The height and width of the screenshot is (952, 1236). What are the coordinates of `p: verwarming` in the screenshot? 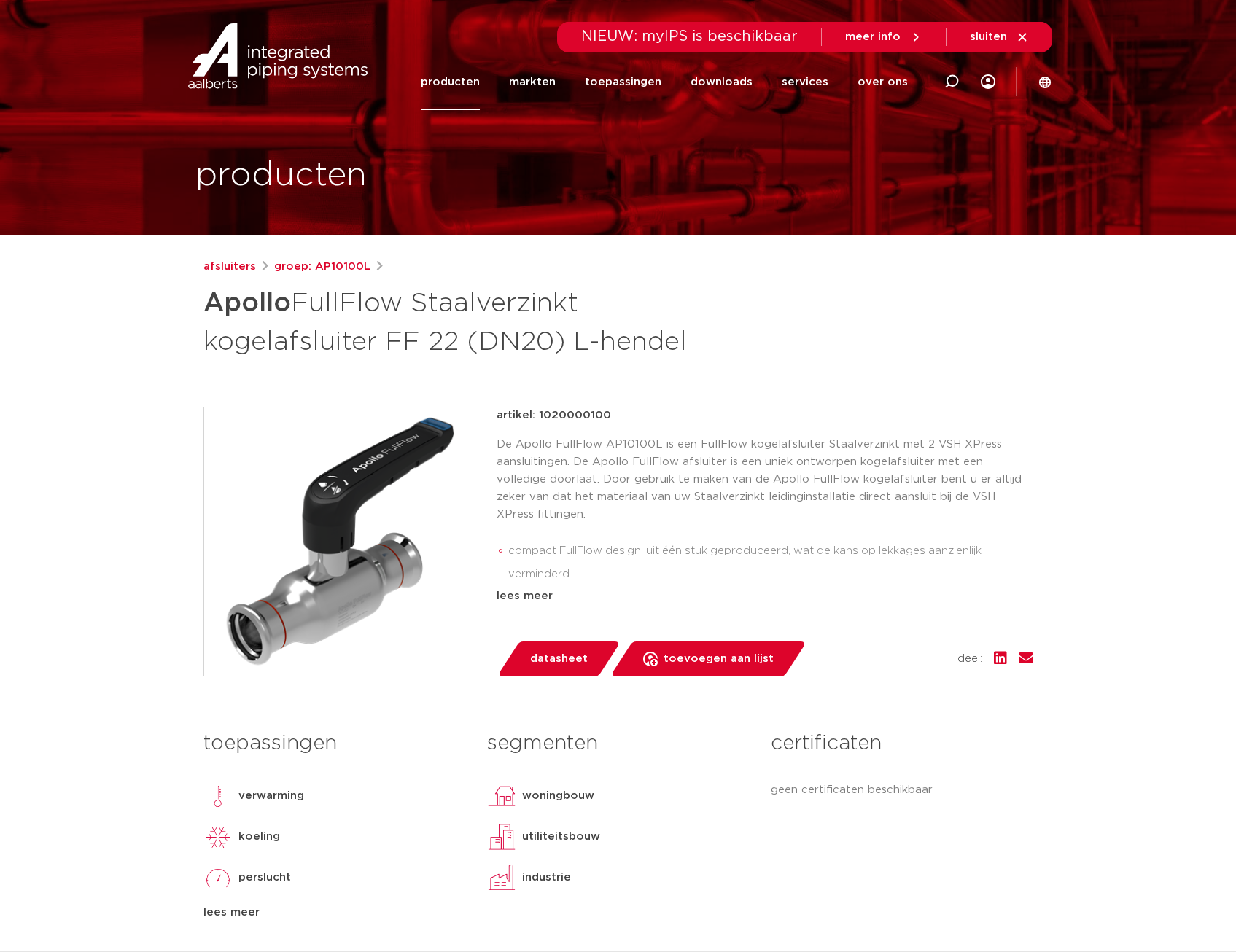 It's located at (271, 796).